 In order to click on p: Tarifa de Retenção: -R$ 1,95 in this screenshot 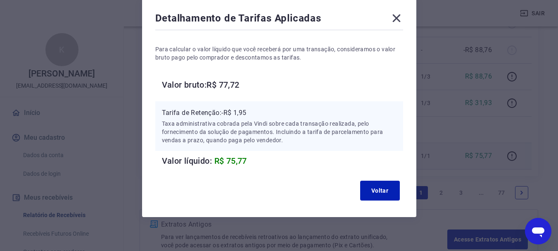, I will do `click(279, 113)`.